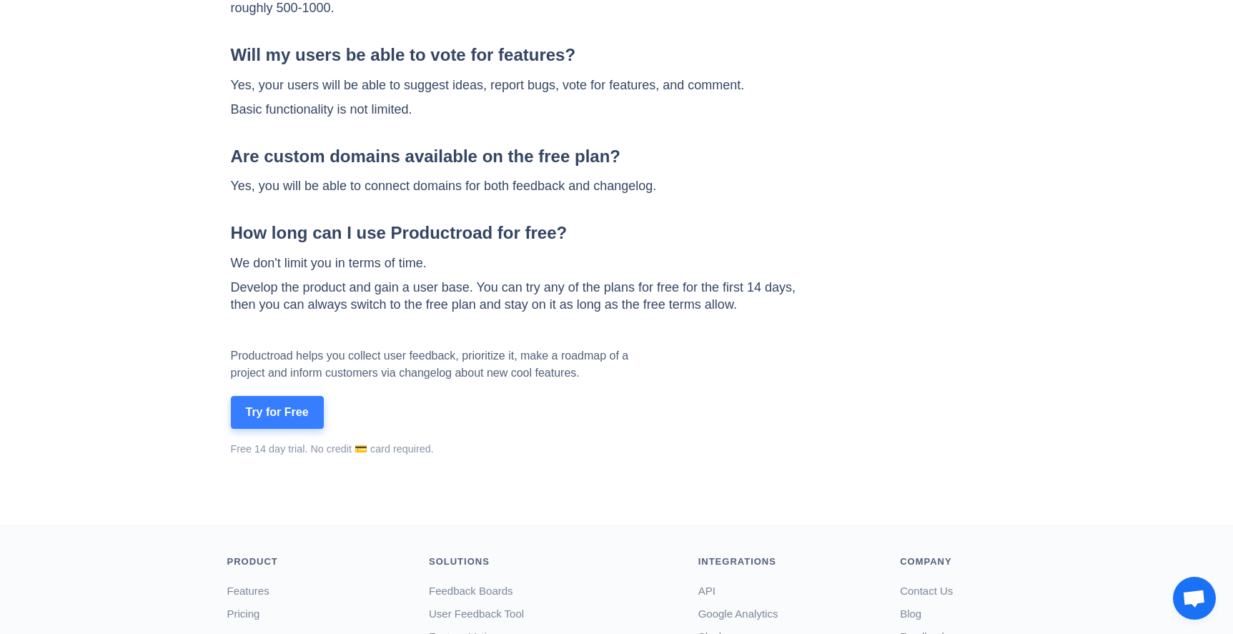  What do you see at coordinates (911, 613) in the screenshot?
I see `a: Blog` at bounding box center [911, 613].